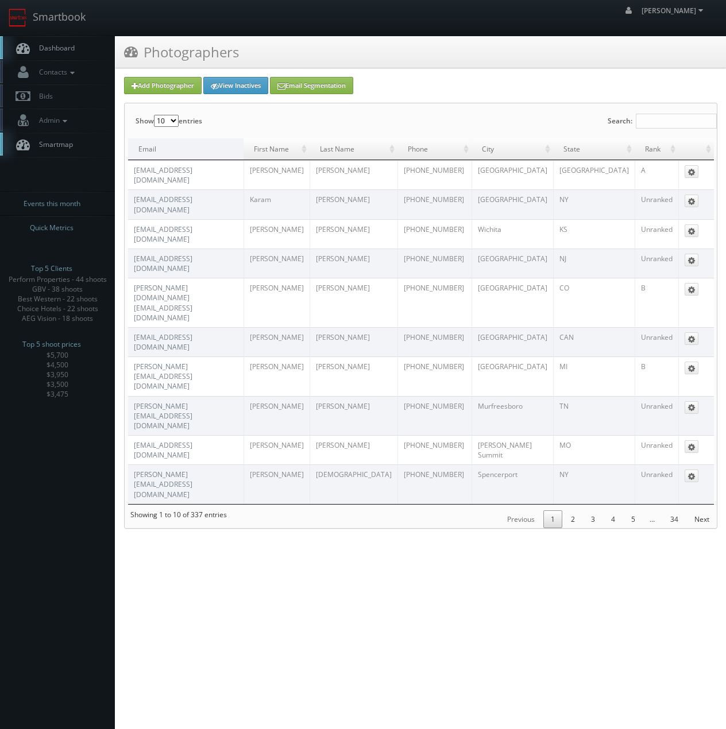 This screenshot has height=729, width=726. I want to click on span: Bids, so click(43, 96).